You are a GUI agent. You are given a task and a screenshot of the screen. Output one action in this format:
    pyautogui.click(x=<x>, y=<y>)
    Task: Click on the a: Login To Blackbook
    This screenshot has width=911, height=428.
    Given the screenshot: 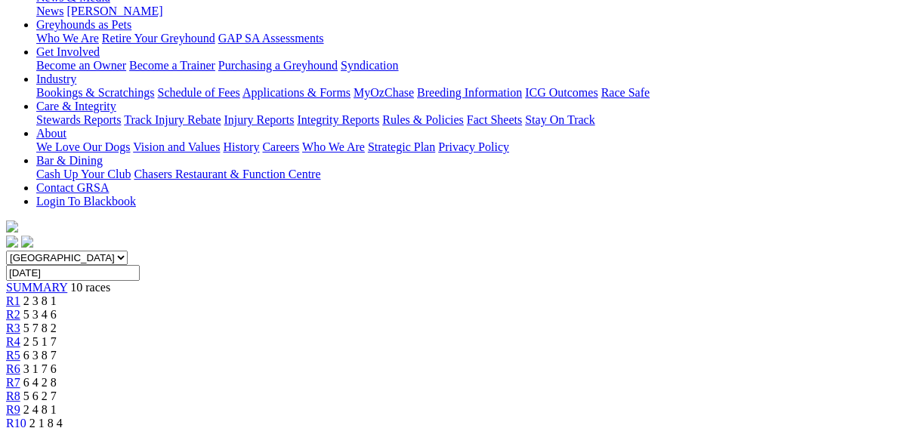 What is the action you would take?
    pyautogui.click(x=86, y=201)
    